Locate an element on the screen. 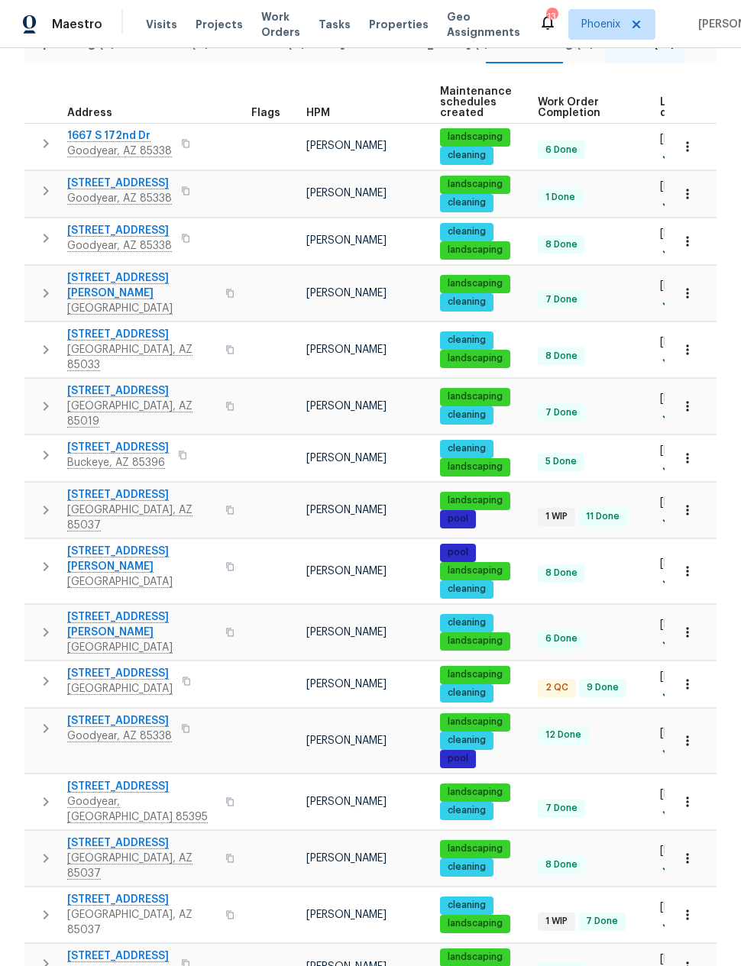 This screenshot has height=966, width=741. span: Tasks is located at coordinates (335, 24).